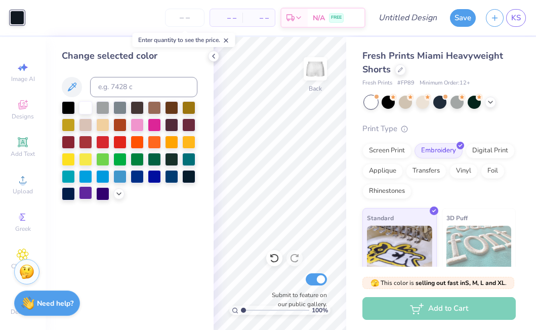 The width and height of the screenshot is (536, 330). What do you see at coordinates (479, 251) in the screenshot?
I see `img: 3D Puff` at bounding box center [479, 251].